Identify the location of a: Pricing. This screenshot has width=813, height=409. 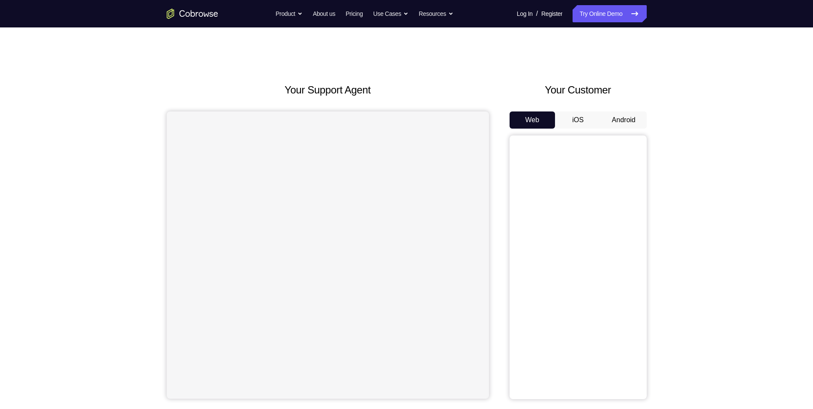
(354, 14).